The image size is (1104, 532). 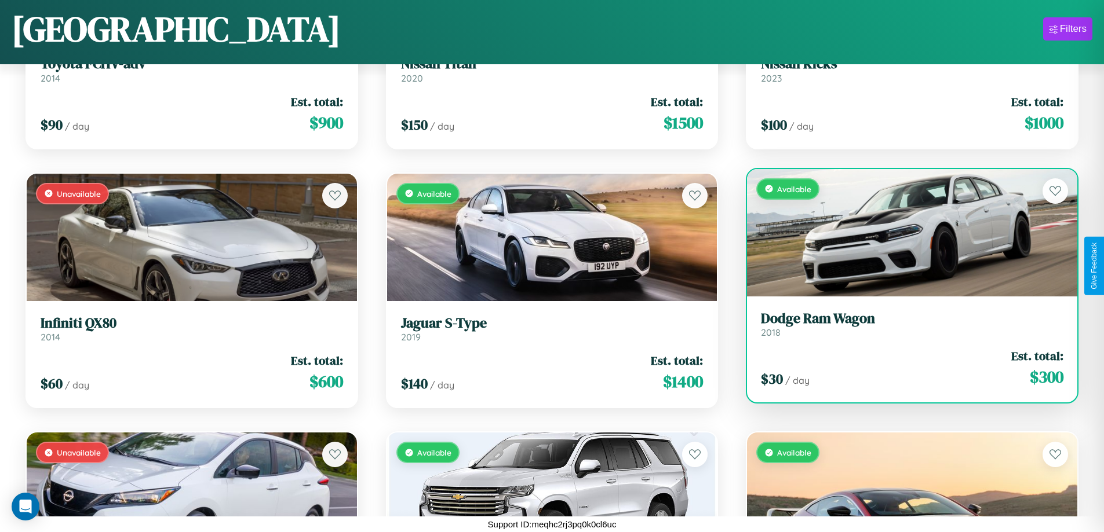 I want to click on h3: Jaguar S-Type, so click(x=552, y=323).